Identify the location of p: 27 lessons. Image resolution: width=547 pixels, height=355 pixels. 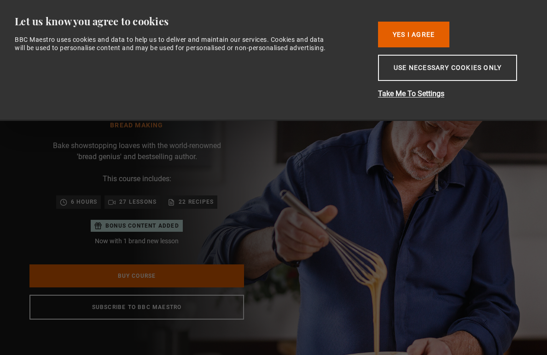
(138, 202).